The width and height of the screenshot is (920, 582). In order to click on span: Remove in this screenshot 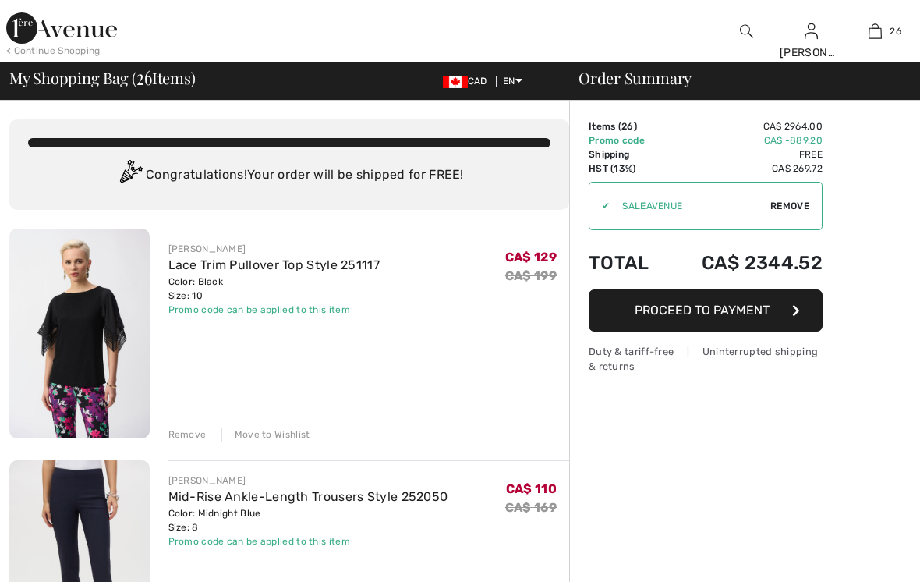, I will do `click(790, 206)`.